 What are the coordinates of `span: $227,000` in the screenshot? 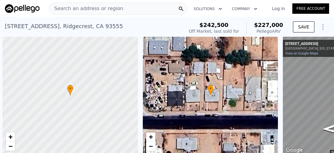 It's located at (269, 25).